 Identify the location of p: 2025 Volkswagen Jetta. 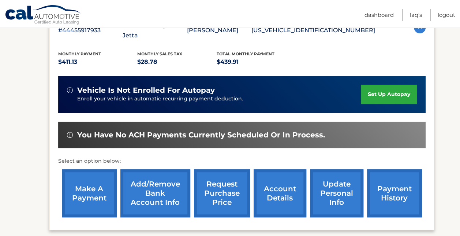
(155, 30).